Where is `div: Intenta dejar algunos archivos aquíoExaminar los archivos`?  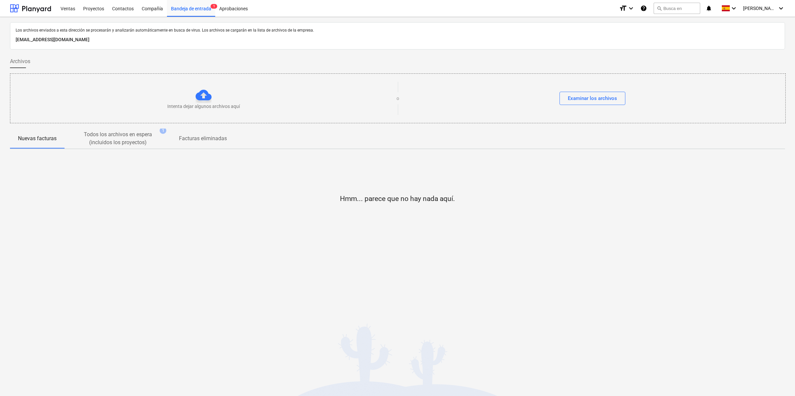 div: Intenta dejar algunos archivos aquíoExaminar los archivos is located at coordinates (398, 98).